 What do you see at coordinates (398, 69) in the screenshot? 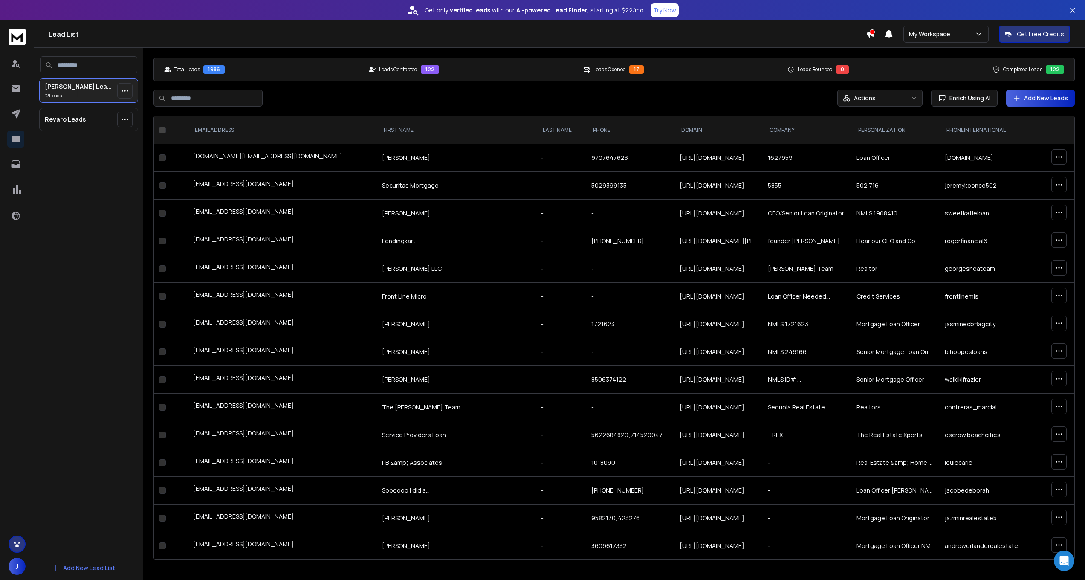
I see `p: Leads Contacted` at bounding box center [398, 69].